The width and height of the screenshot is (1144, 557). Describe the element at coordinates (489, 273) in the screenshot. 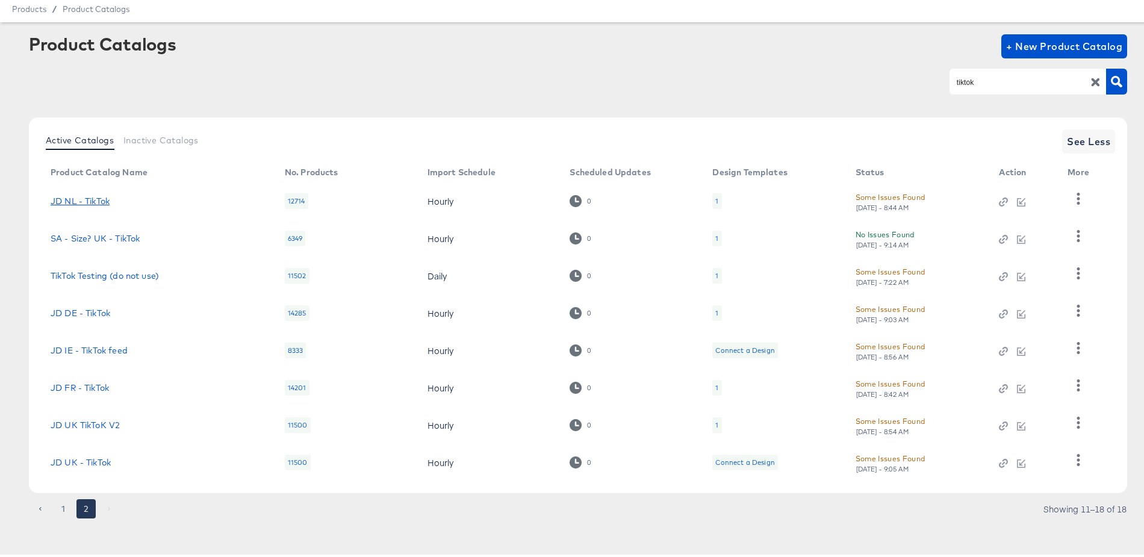

I see `td: Daily` at that location.